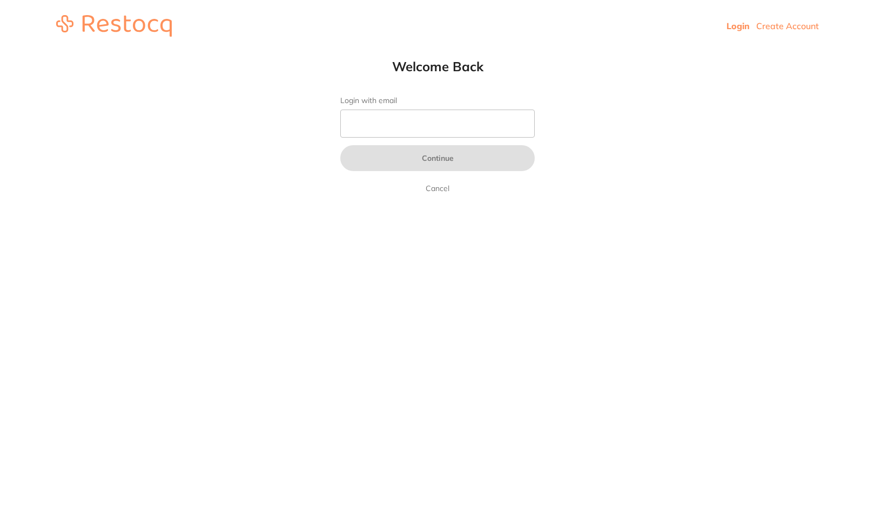  I want to click on a: Create Account, so click(787, 26).